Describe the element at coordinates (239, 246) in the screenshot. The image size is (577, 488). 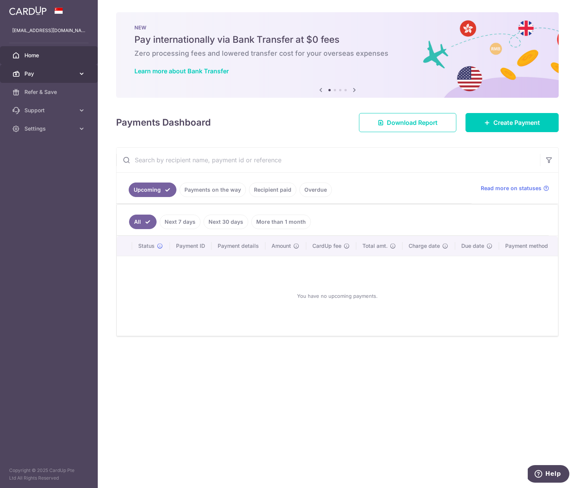
I see `th: Payment details` at that location.